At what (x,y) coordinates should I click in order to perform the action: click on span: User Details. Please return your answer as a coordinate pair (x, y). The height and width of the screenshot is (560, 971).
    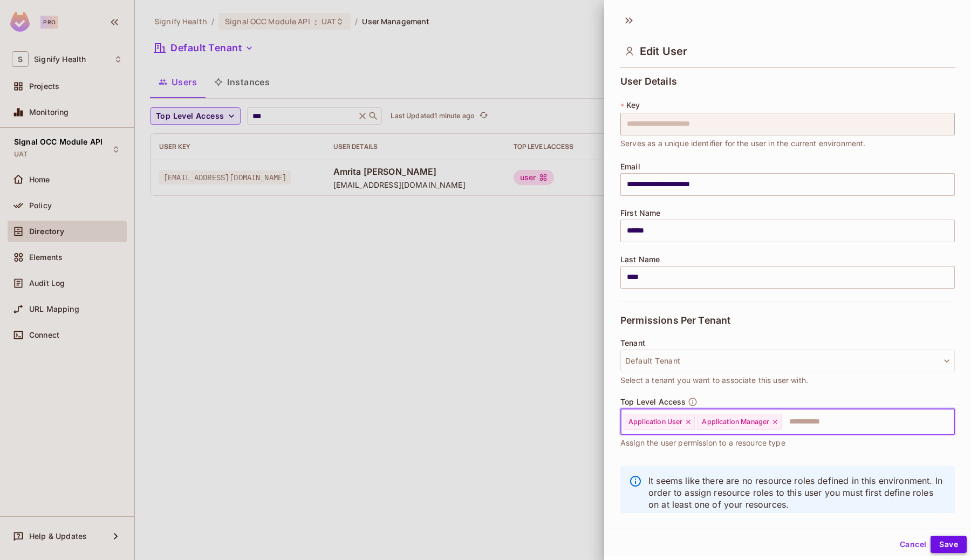
    Looking at the image, I should click on (648, 81).